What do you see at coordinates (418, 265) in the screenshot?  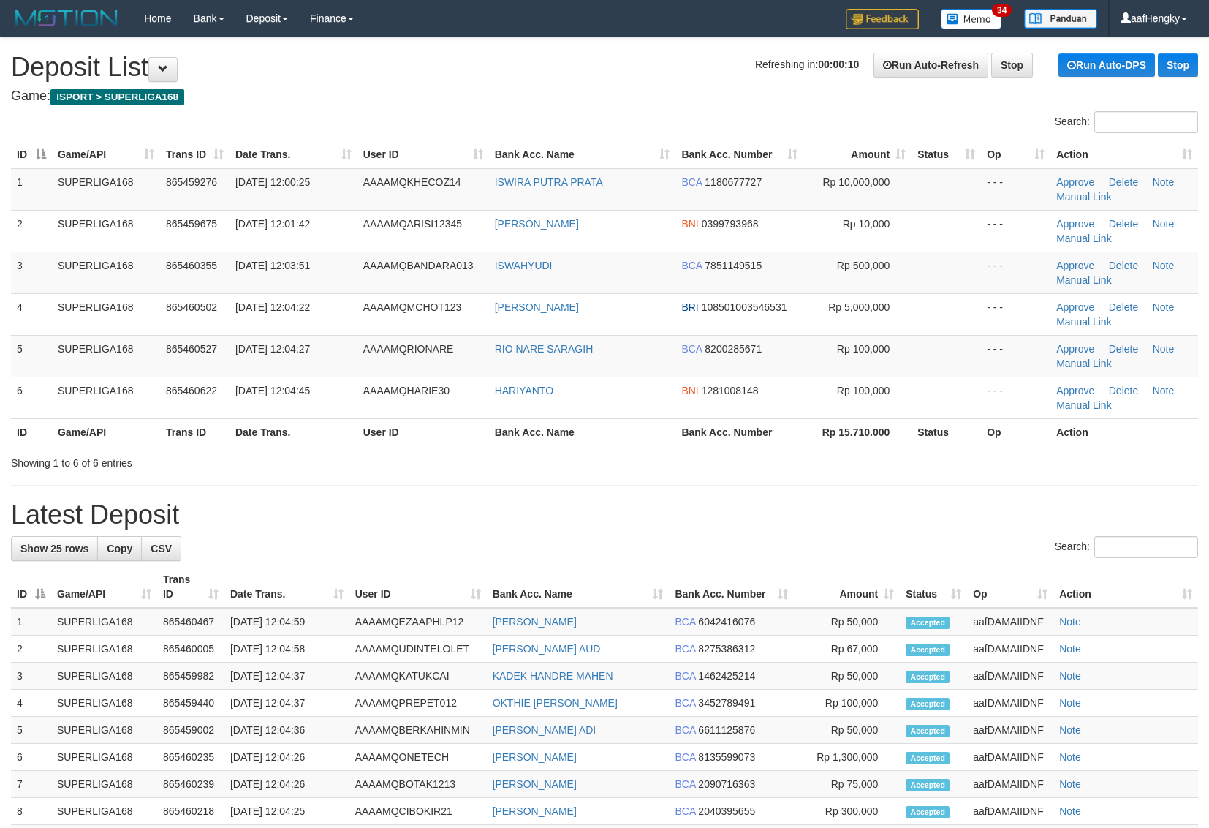 I see `span: AAAAMQBANDARA013` at bounding box center [418, 265].